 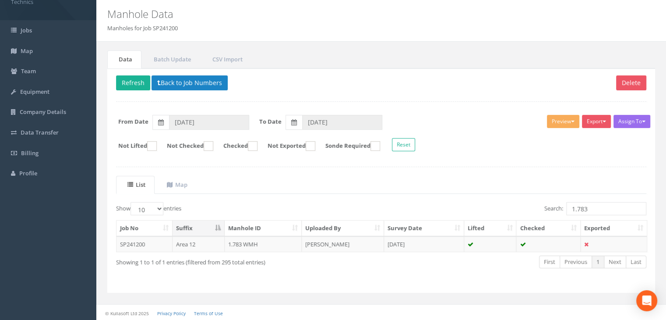 I want to click on li: Manholes for Job SP241200, so click(x=142, y=28).